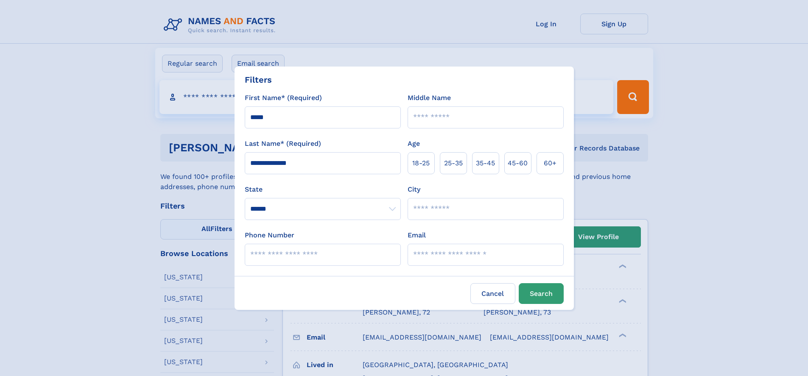  Describe the element at coordinates (258, 80) in the screenshot. I see `div: Filters` at that location.